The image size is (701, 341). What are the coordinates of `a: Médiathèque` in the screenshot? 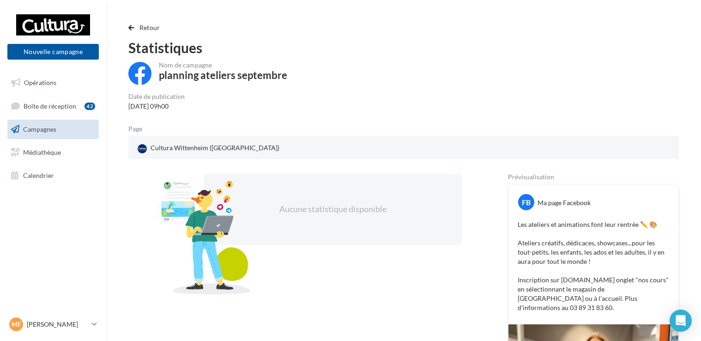 It's located at (53, 152).